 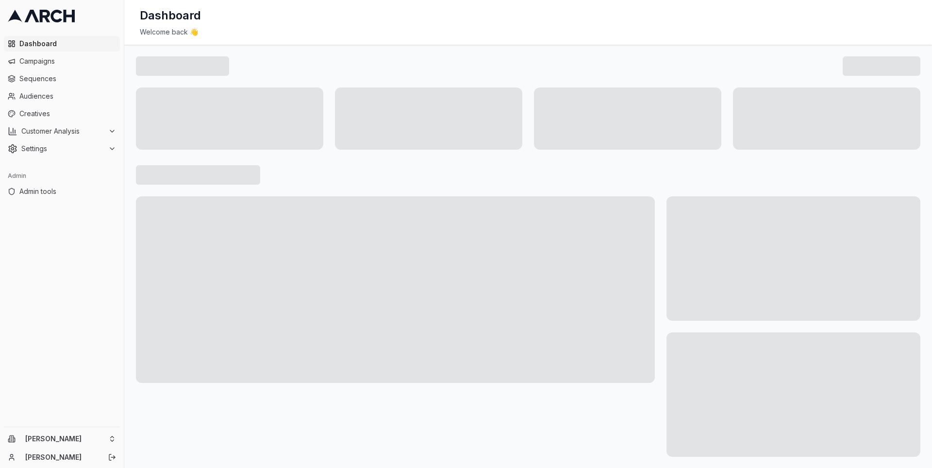 What do you see at coordinates (528, 32) in the screenshot?
I see `div: Welcome back 👋` at bounding box center [528, 32].